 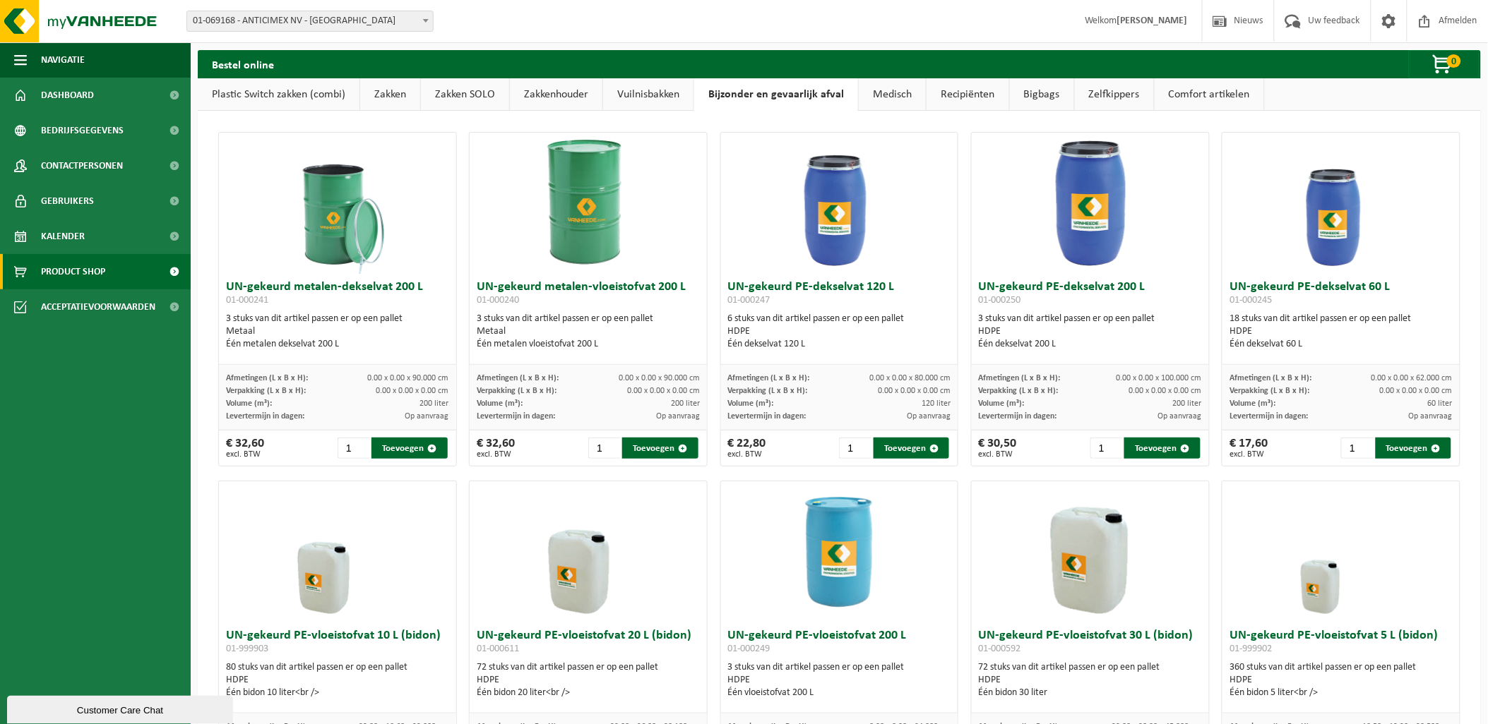 What do you see at coordinates (1440, 404) in the screenshot?
I see `span: 60 liter` at bounding box center [1440, 404].